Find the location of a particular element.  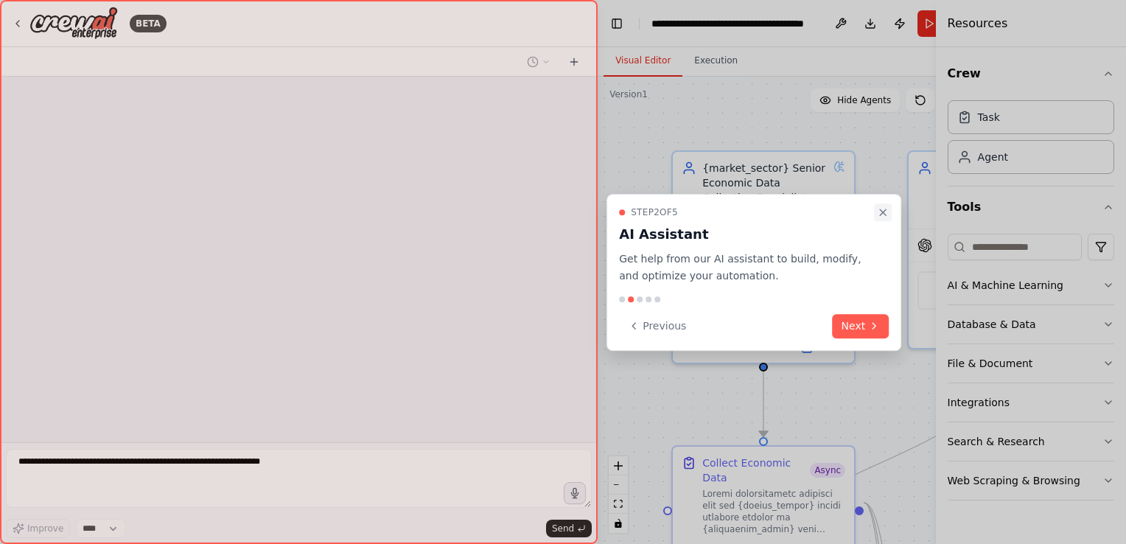

button: Next is located at coordinates (860, 326).